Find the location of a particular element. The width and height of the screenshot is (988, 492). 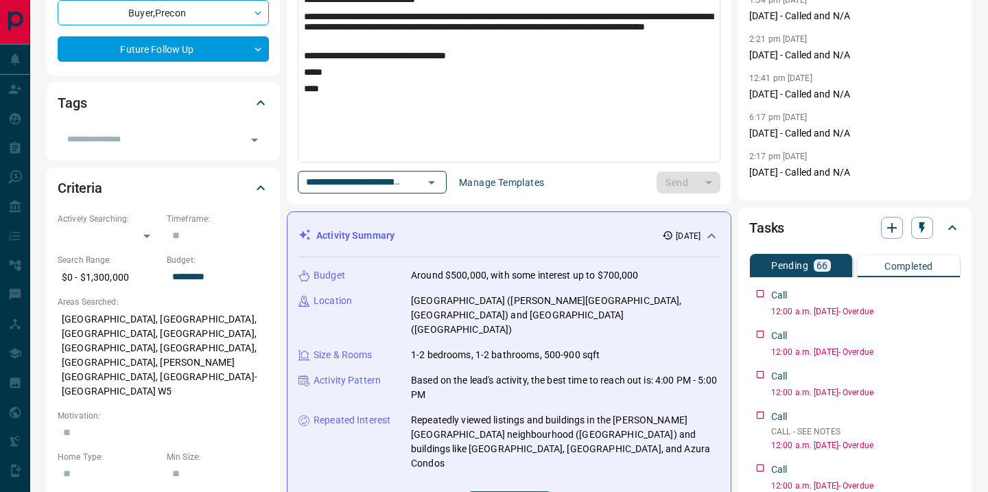

p: Min Size: is located at coordinates (217, 457).